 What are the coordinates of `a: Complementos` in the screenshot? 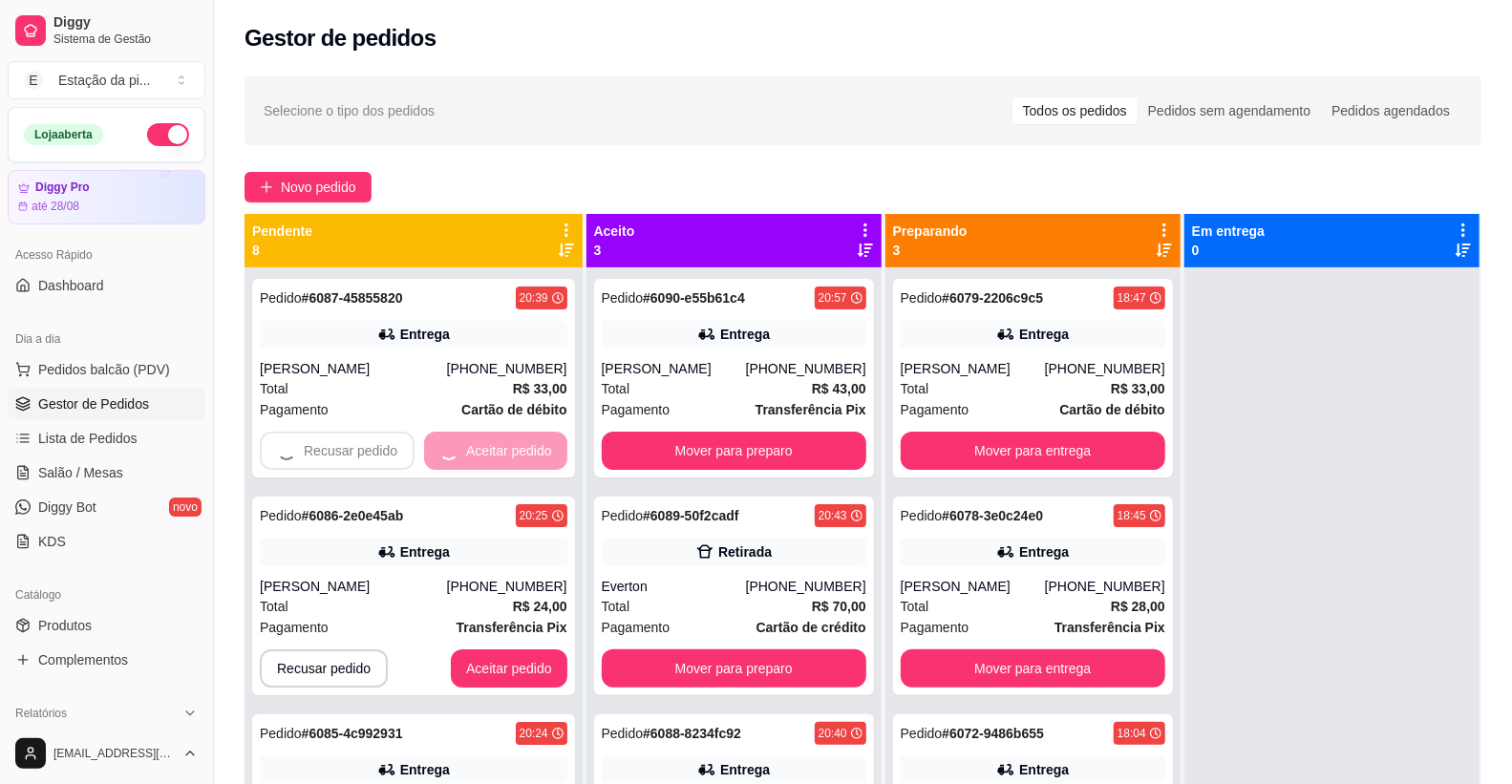 It's located at (106, 660).